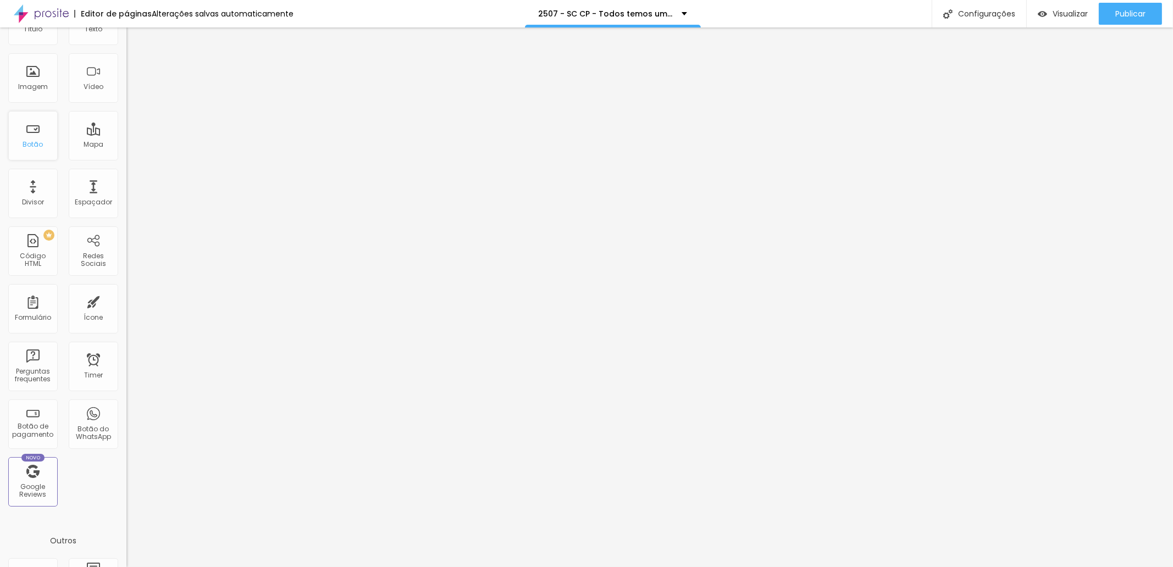 Image resolution: width=1173 pixels, height=567 pixels. I want to click on div: Editor de páginas, so click(113, 14).